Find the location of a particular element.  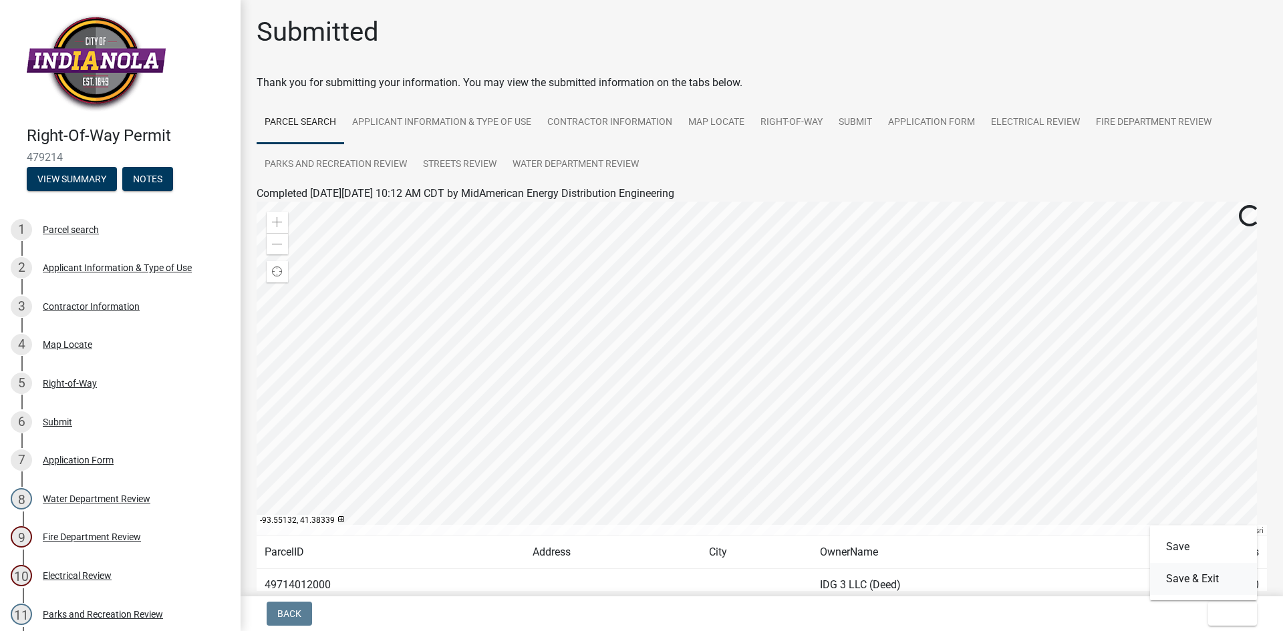

button: Back is located at coordinates (289, 614).